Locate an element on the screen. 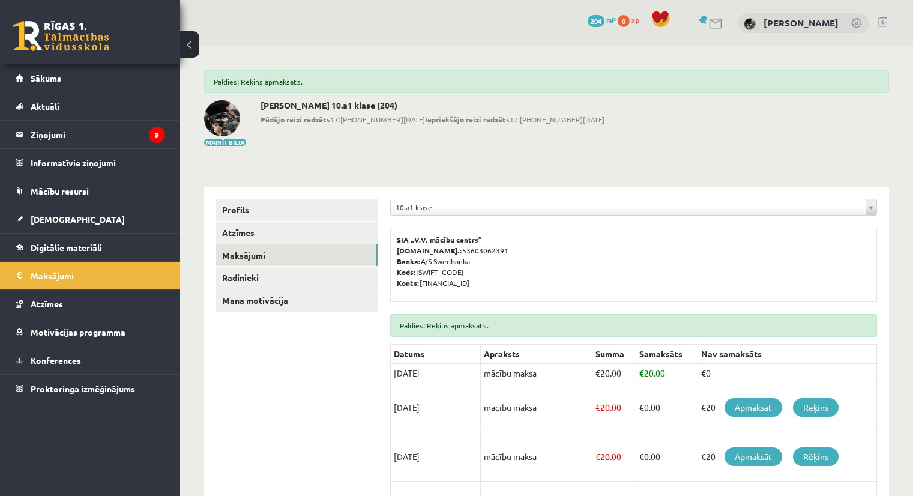 This screenshot has width=913, height=496. span: 204 is located at coordinates (596, 21).